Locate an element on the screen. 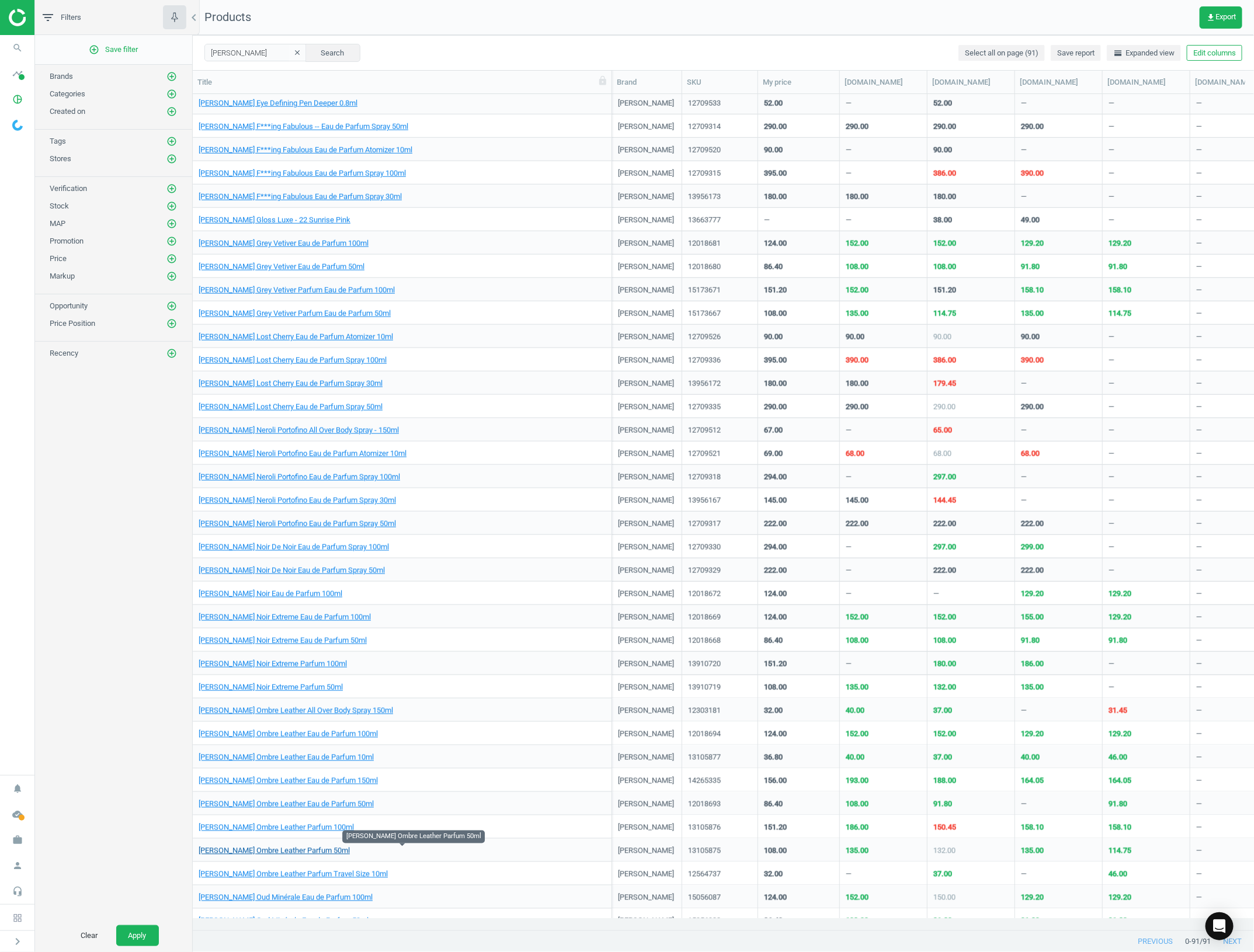  div: 390.00 is located at coordinates (1032, 361).